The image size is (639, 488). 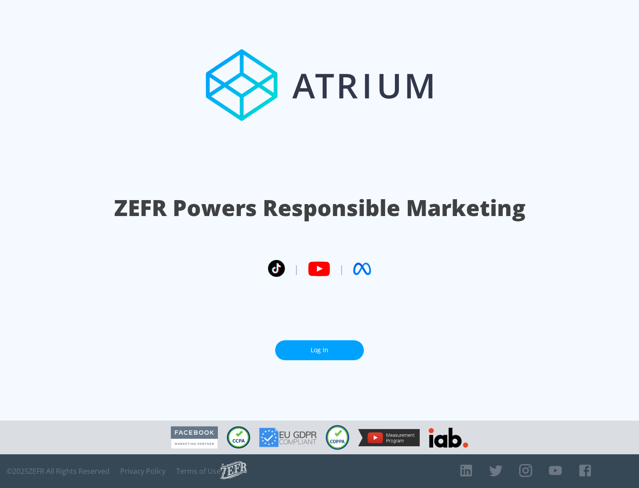 I want to click on a: Log In, so click(x=319, y=350).